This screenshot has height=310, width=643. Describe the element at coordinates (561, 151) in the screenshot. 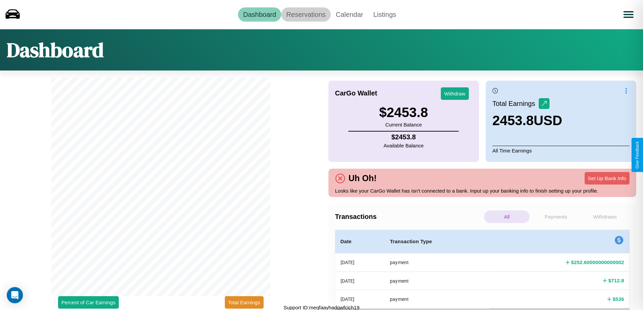

I see `p: All Time Earnings` at that location.